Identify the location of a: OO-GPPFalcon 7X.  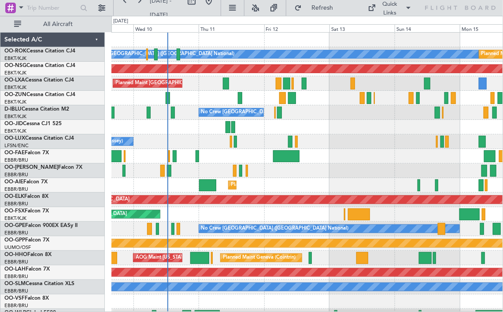
(27, 240).